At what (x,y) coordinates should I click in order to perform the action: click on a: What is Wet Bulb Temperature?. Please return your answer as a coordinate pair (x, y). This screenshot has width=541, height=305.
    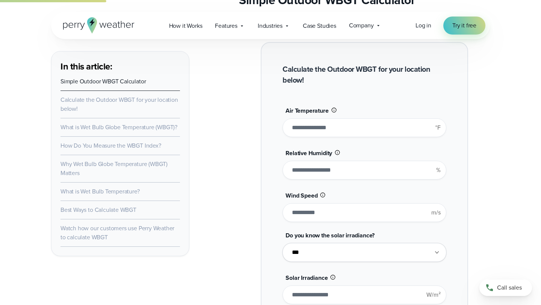
    Looking at the image, I should click on (100, 191).